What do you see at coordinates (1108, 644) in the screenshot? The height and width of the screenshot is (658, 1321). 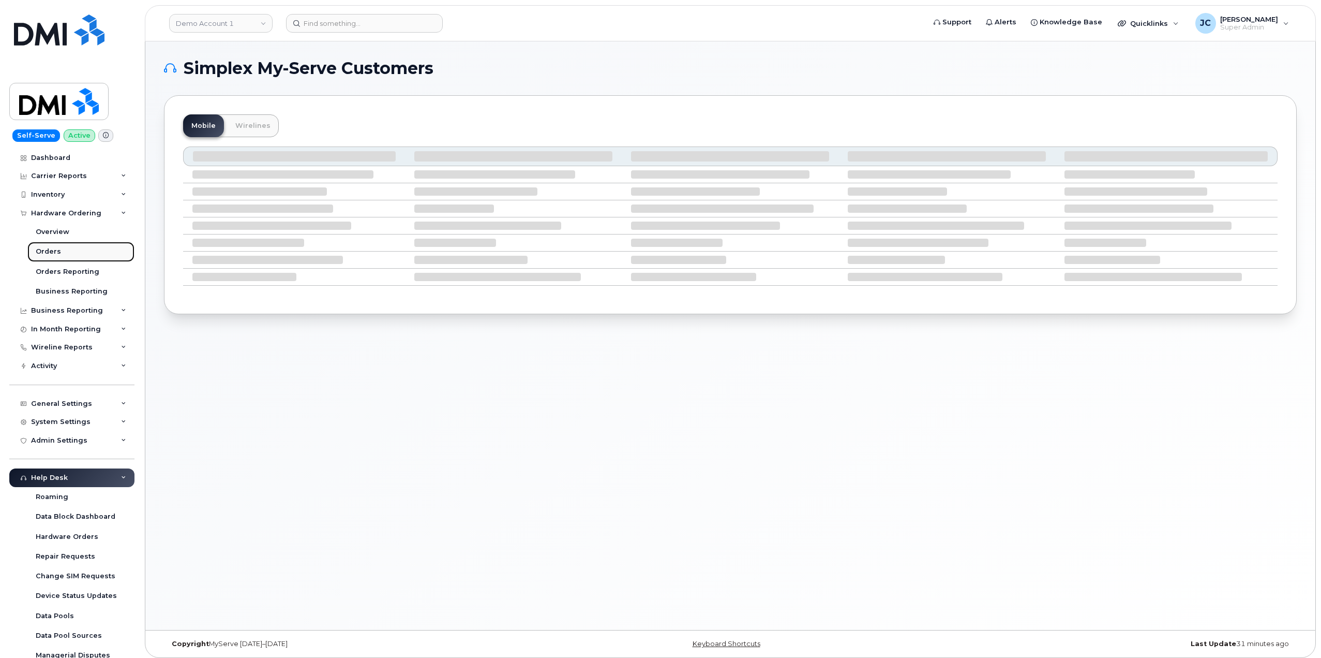 I see `div: 31 minutes ago` at bounding box center [1108, 644].